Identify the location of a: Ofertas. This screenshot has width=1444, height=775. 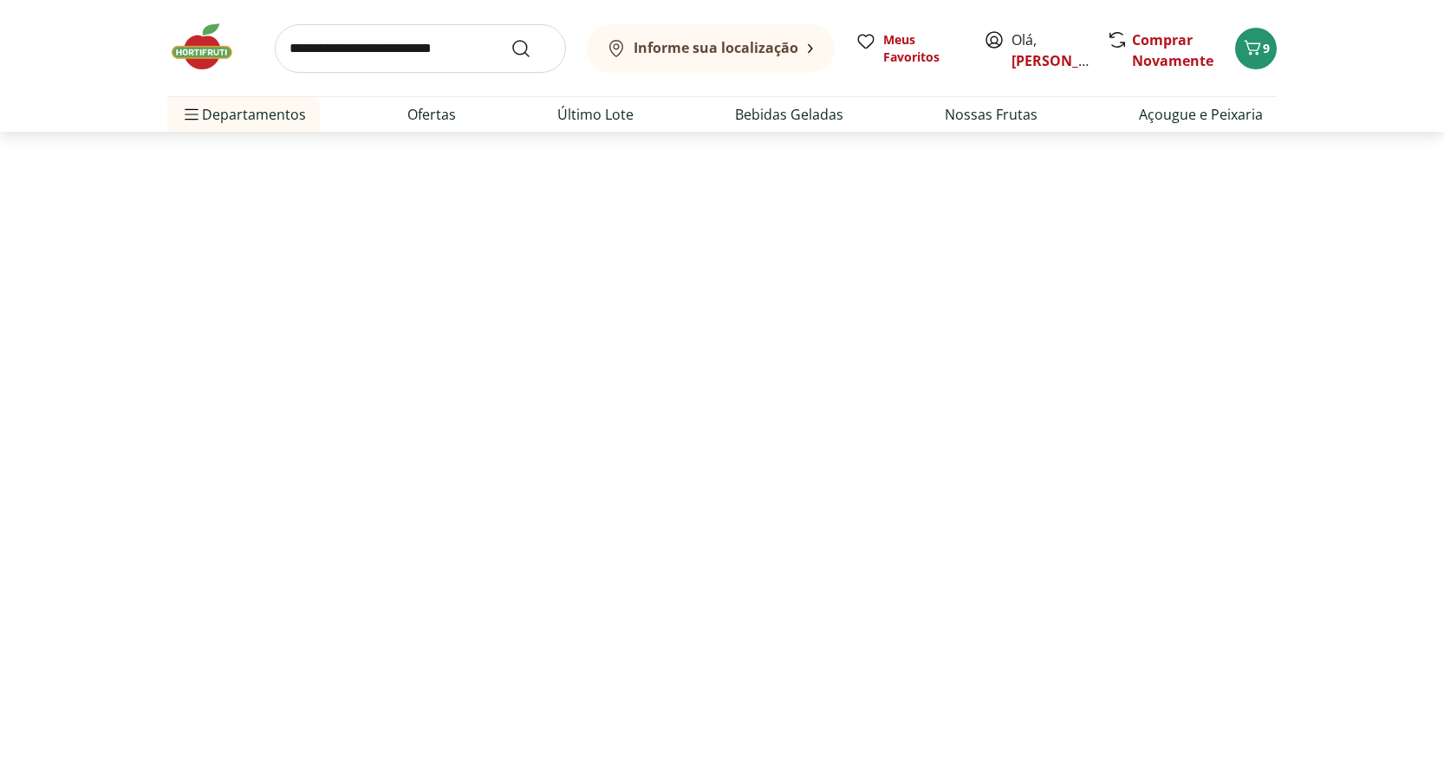
(432, 114).